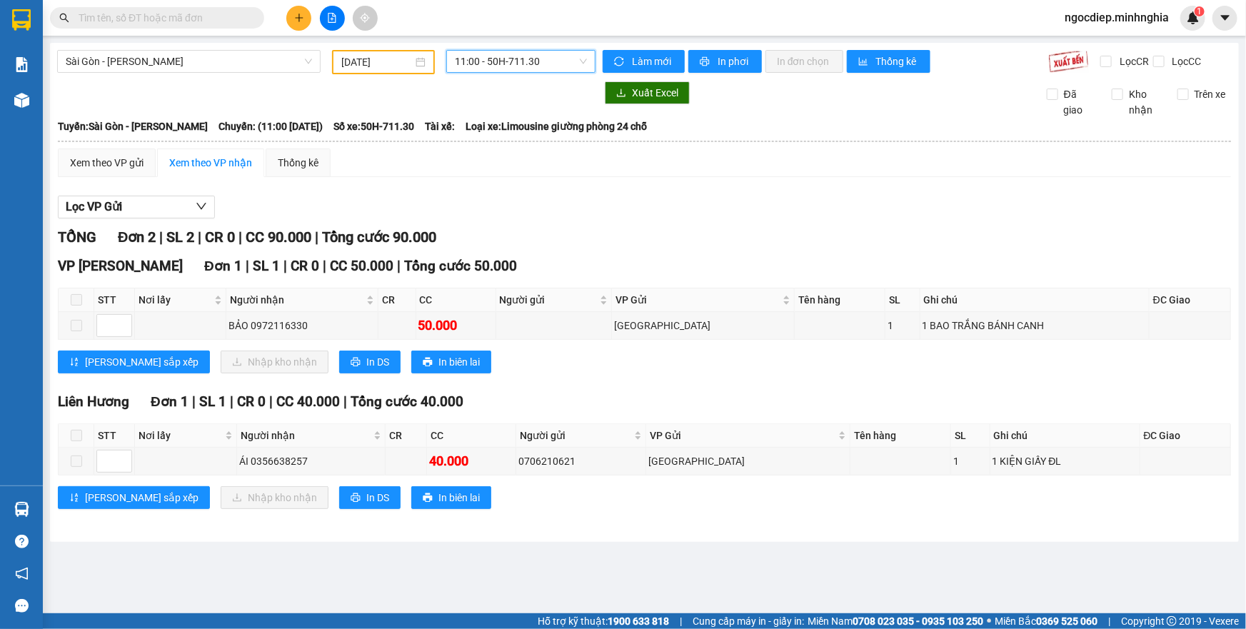  Describe the element at coordinates (274, 362) in the screenshot. I see `button: downloadNhập kho nhận` at that location.